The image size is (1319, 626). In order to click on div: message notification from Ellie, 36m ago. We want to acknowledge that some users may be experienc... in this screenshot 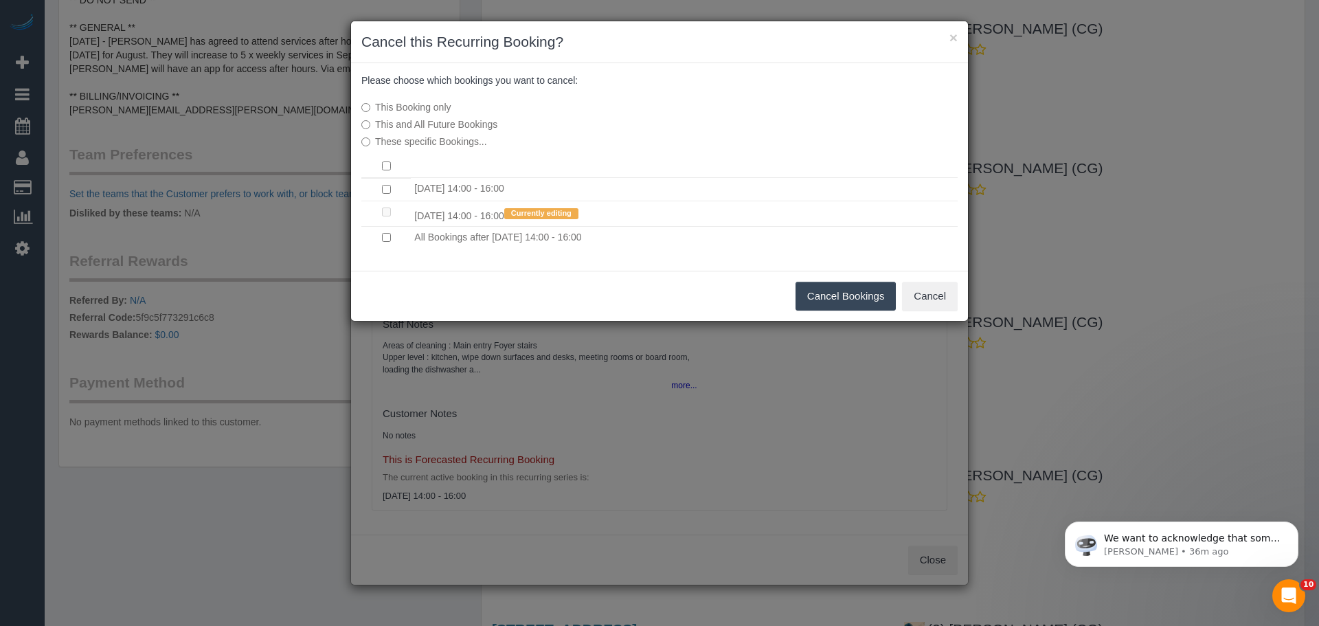, I will do `click(137, 52)`.